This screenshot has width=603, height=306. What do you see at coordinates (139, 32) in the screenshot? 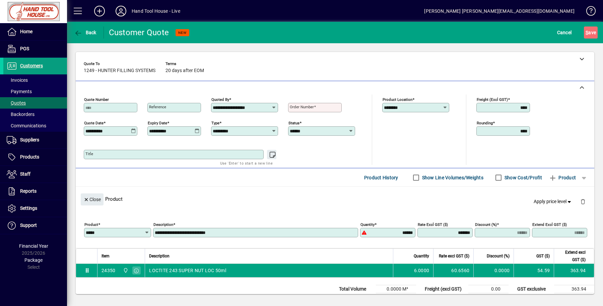
I see `div: Customer Quote` at bounding box center [139, 32].